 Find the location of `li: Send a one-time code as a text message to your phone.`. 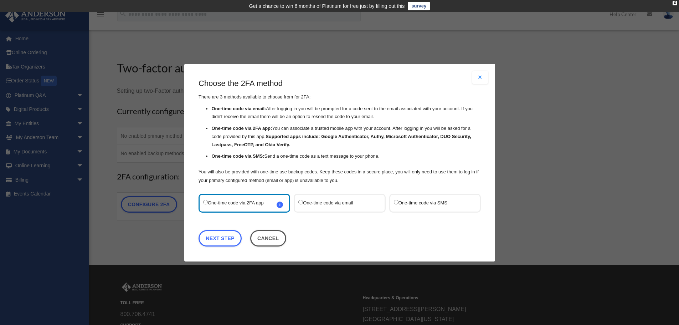

li: Send a one-time code as a text message to your phone. is located at coordinates (346, 156).